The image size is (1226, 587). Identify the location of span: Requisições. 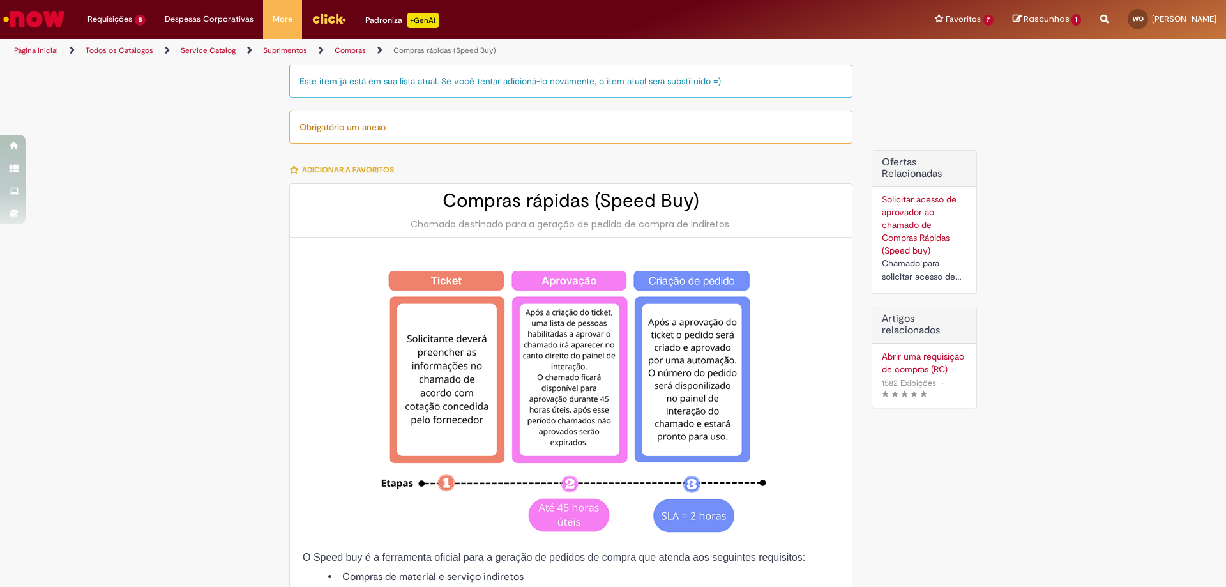
(110, 19).